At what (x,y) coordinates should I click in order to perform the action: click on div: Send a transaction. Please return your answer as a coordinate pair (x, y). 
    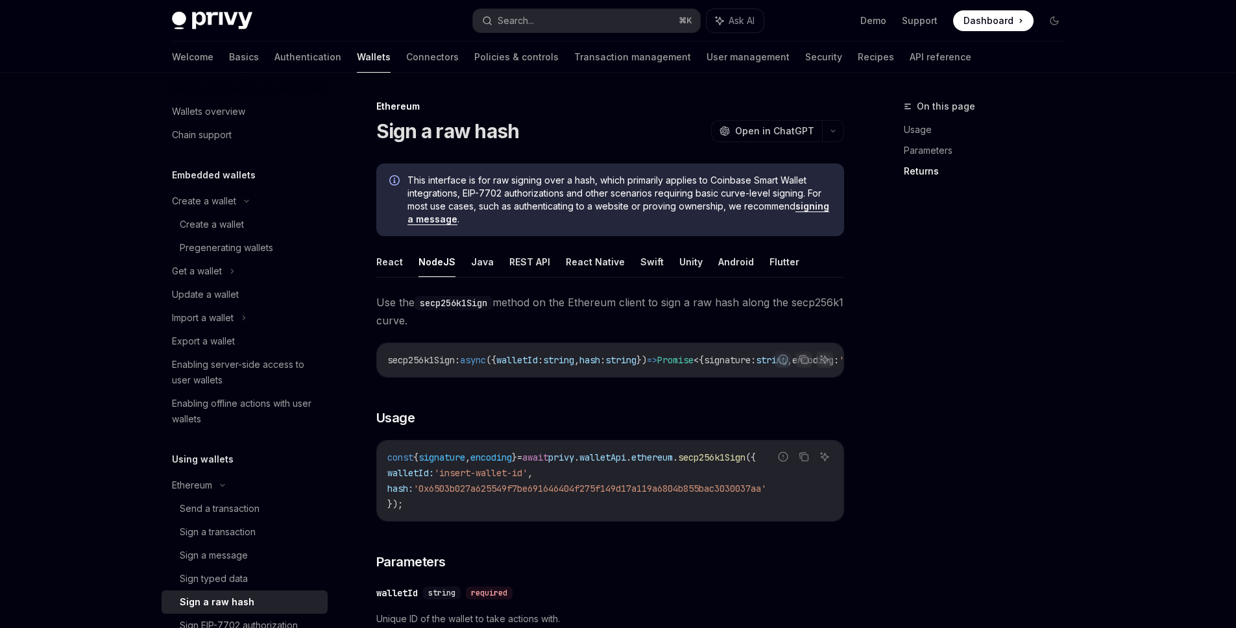
    Looking at the image, I should click on (219, 509).